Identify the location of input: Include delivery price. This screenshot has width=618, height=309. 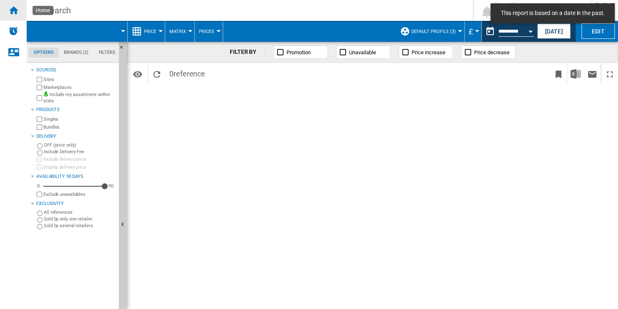
(39, 159).